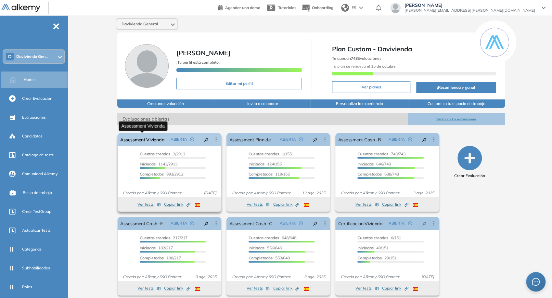 The image size is (552, 298). Describe the element at coordinates (364, 66) in the screenshot. I see `span: Tu plan se renueva el` at that location.